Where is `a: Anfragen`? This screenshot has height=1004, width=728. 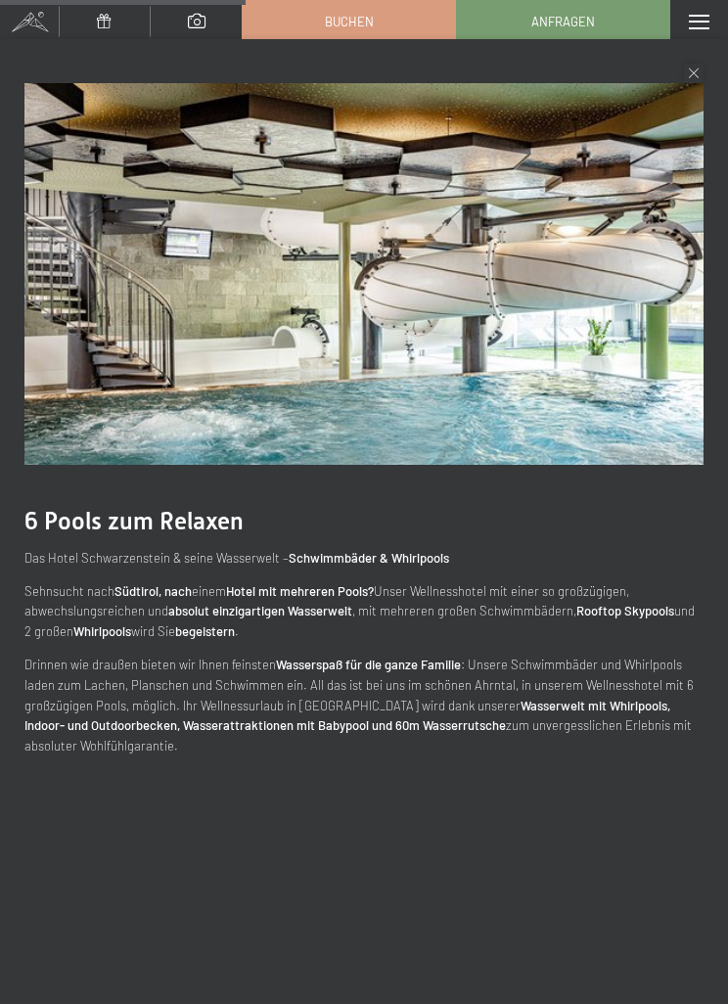
a: Anfragen is located at coordinates (562, 22).